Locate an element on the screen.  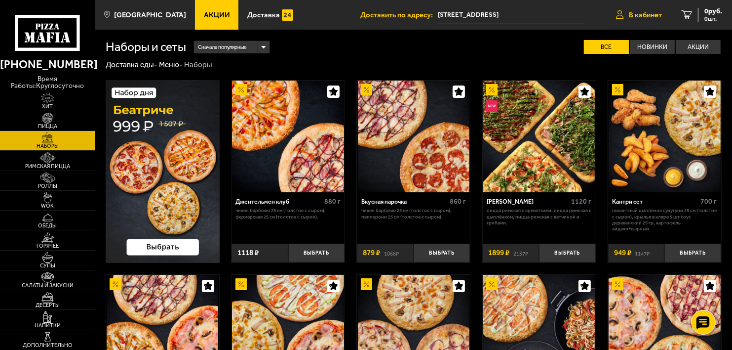
label: Все is located at coordinates (606, 47).